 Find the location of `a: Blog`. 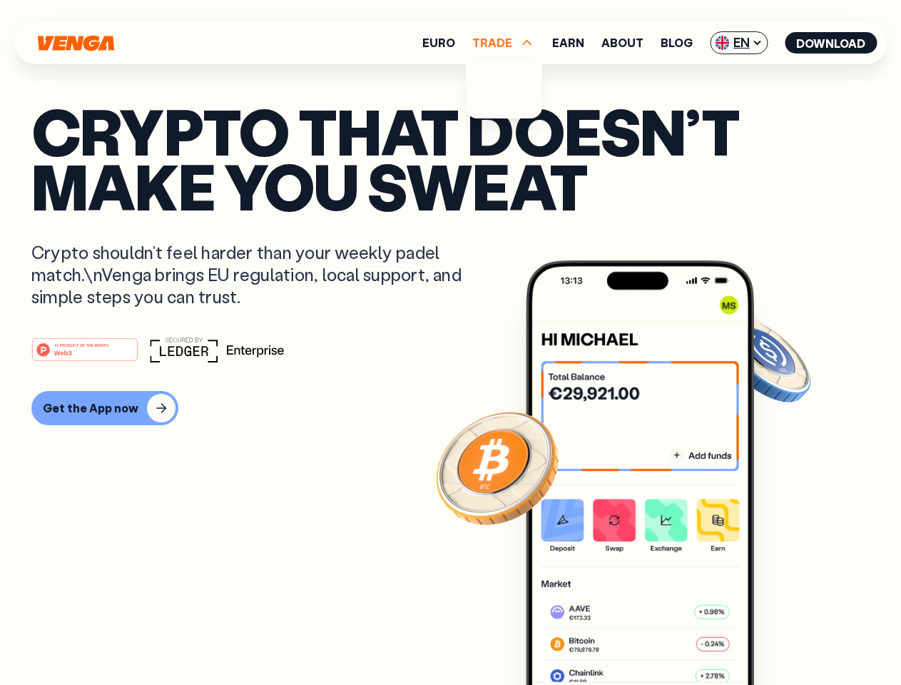

a: Blog is located at coordinates (676, 43).